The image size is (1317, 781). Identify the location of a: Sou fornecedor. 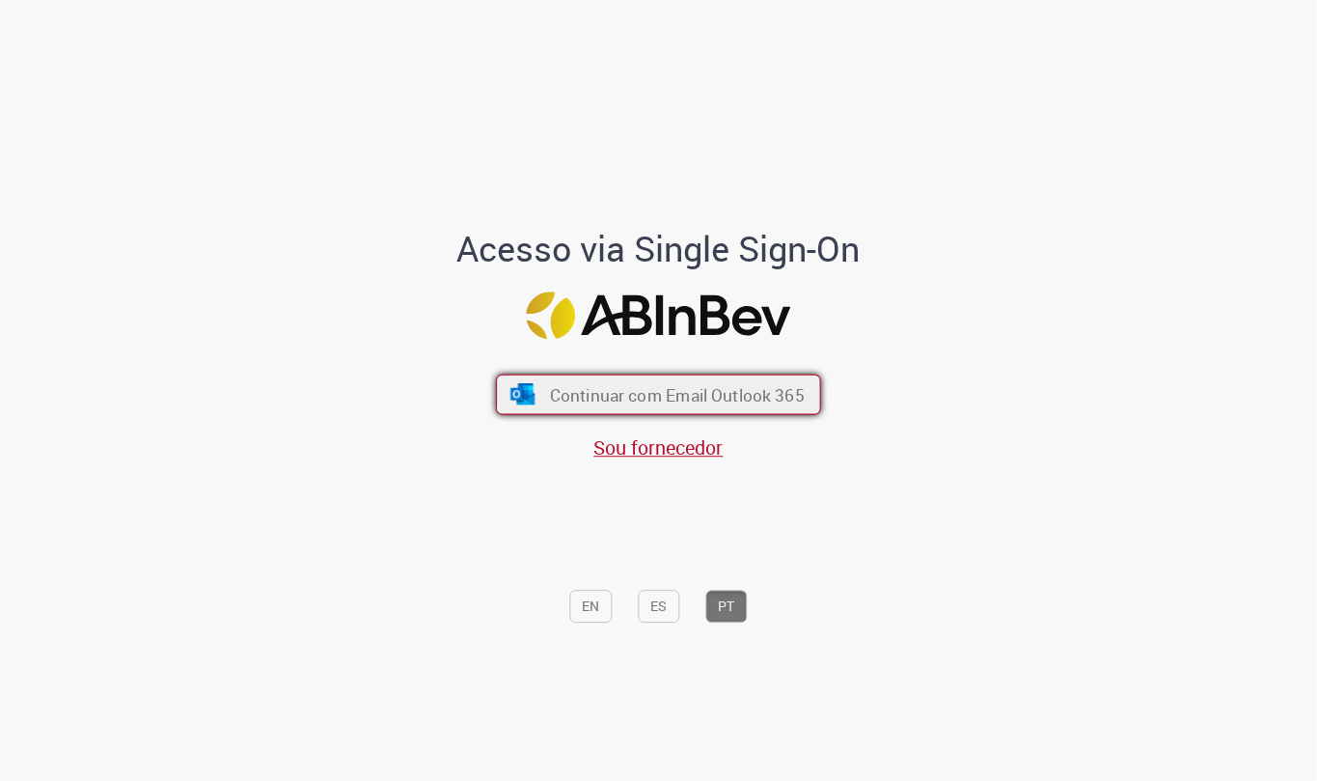
(659, 448).